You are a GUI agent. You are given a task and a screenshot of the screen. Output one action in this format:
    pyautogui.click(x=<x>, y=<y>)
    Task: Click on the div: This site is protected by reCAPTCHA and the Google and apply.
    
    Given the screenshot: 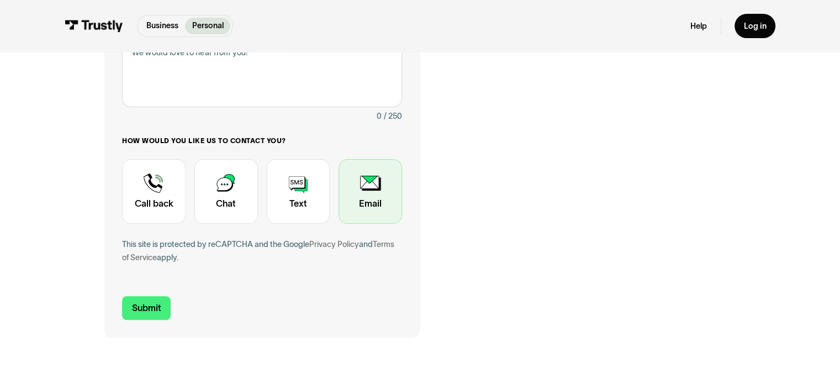 What is the action you would take?
    pyautogui.click(x=262, y=251)
    